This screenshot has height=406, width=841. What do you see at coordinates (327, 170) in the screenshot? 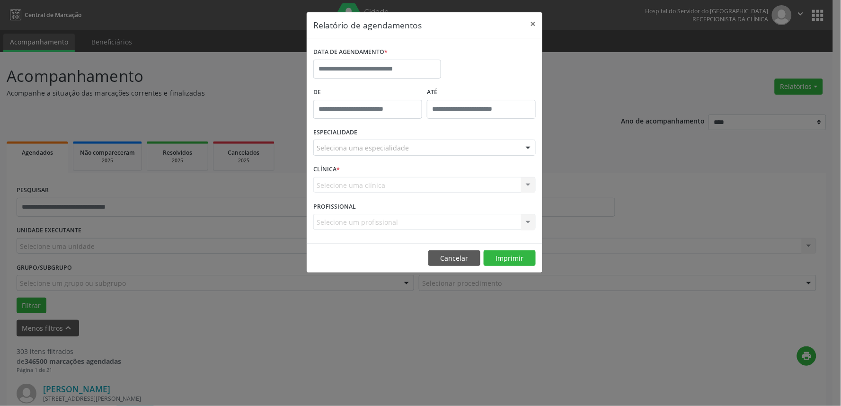
I see `label: CLÍNICA` at bounding box center [327, 170].